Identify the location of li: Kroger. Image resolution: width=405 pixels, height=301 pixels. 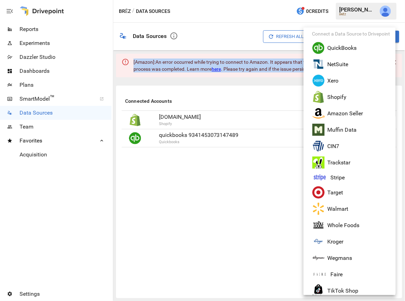
(352, 242).